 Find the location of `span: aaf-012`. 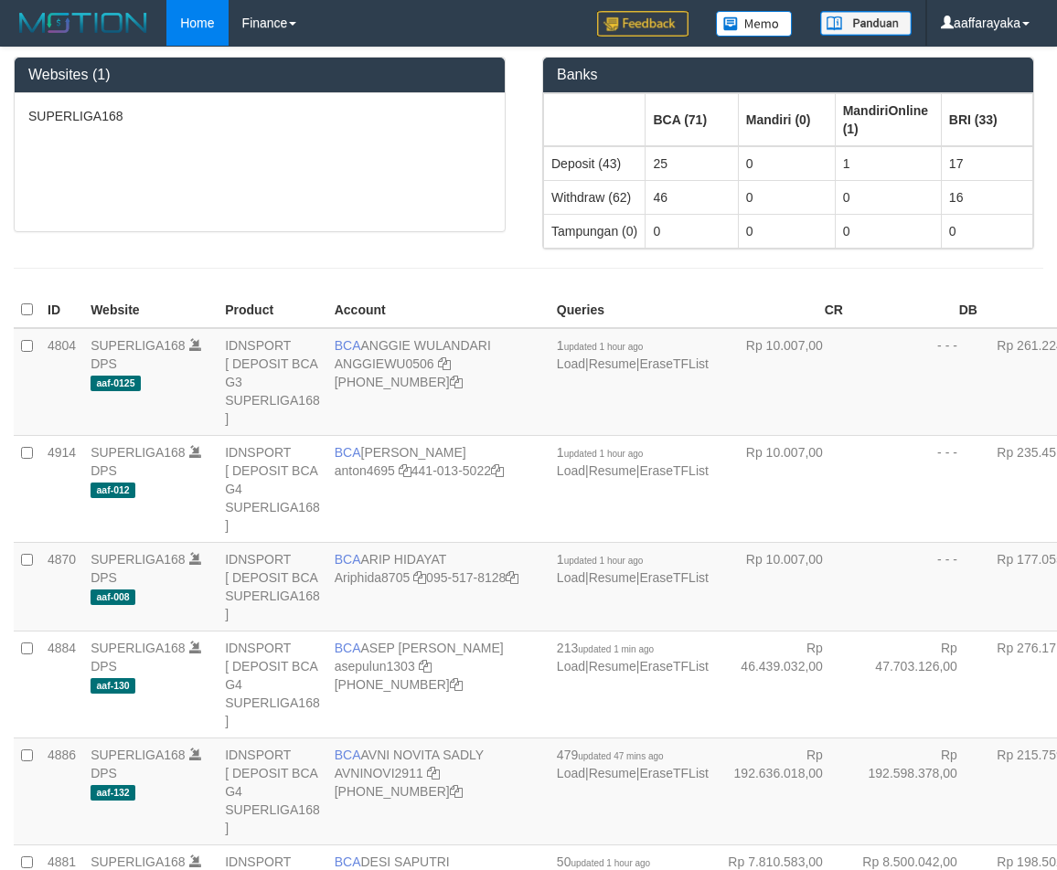

span: aaf-012 is located at coordinates (112, 490).